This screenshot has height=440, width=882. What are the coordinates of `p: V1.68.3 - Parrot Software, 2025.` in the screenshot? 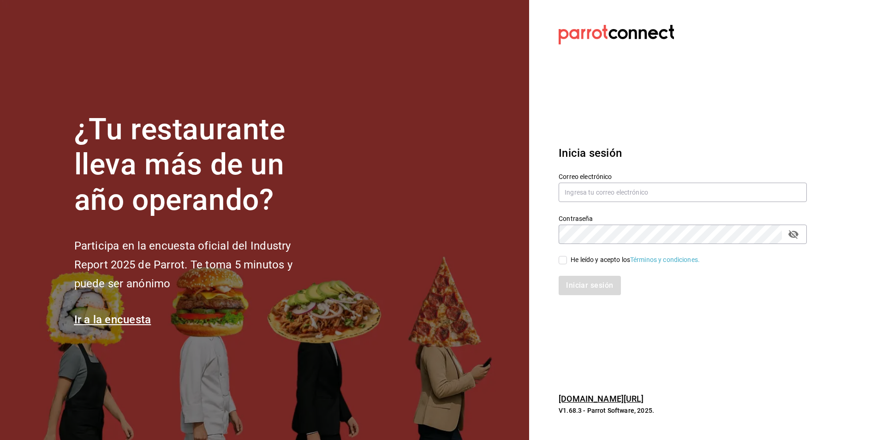 It's located at (683, 411).